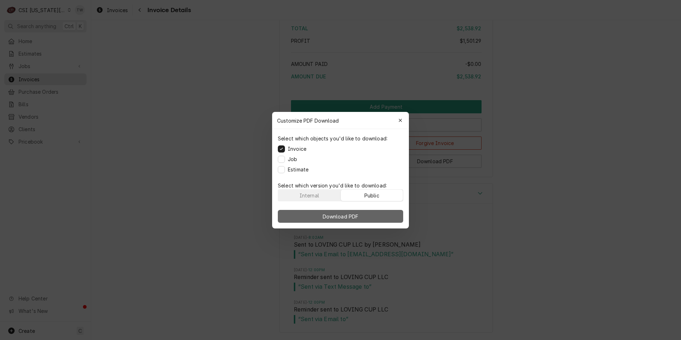 Image resolution: width=681 pixels, height=340 pixels. Describe the element at coordinates (309, 195) in the screenshot. I see `div: Internal` at that location.